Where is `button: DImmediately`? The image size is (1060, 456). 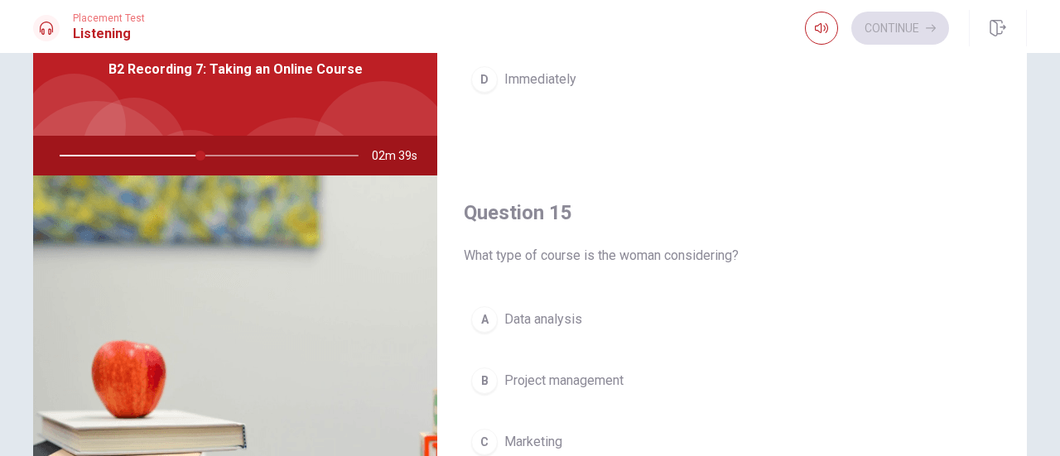 button: DImmediately is located at coordinates (732, 80).